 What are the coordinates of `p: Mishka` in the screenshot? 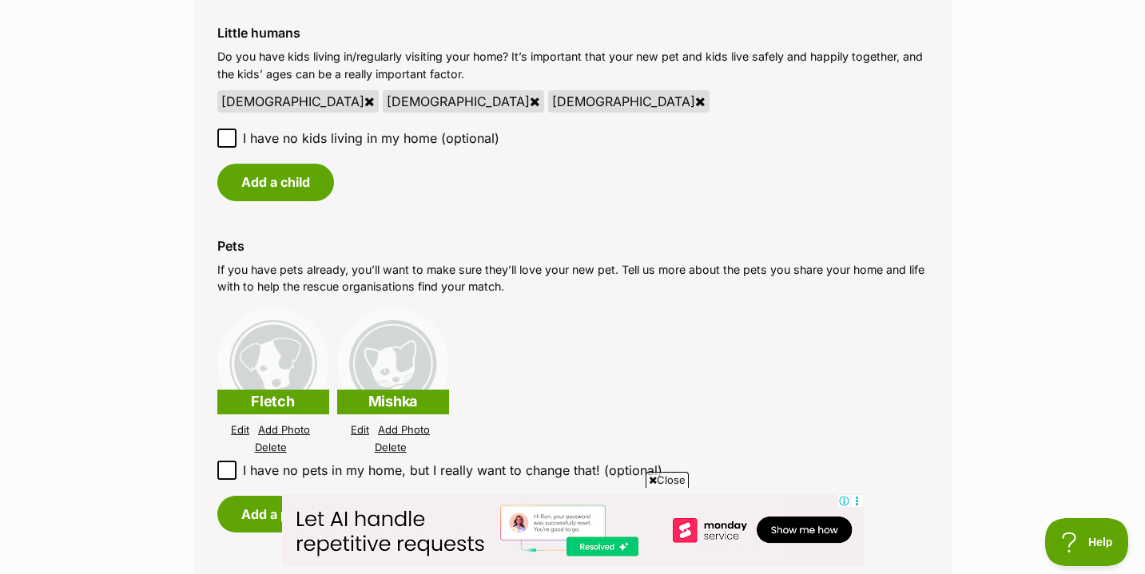 It's located at (393, 402).